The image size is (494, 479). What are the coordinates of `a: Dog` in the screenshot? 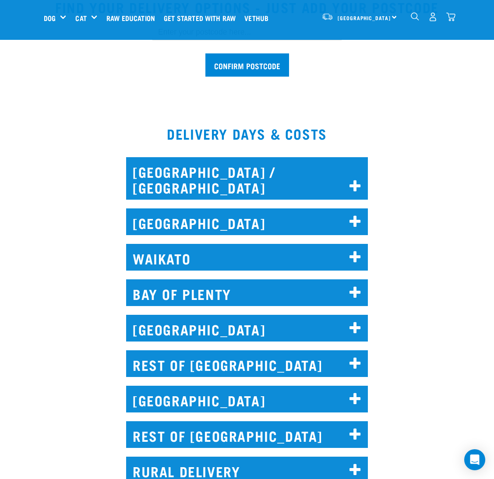 It's located at (49, 18).